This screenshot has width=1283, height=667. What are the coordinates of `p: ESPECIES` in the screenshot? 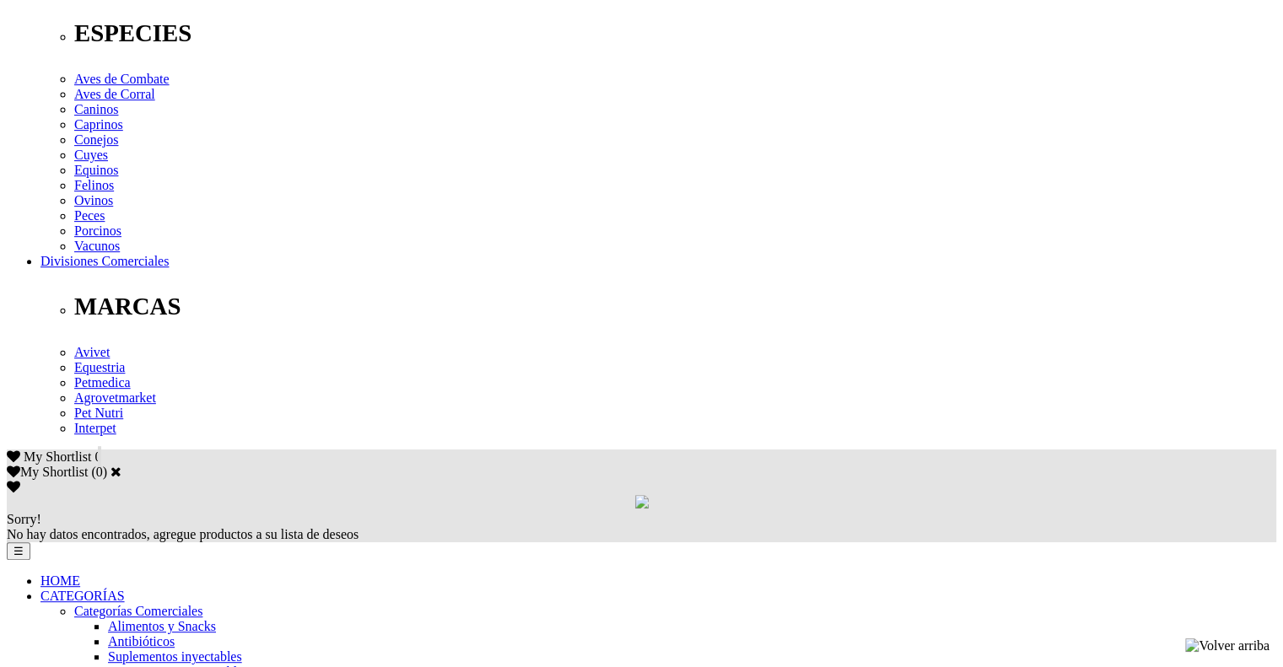 It's located at (675, 33).